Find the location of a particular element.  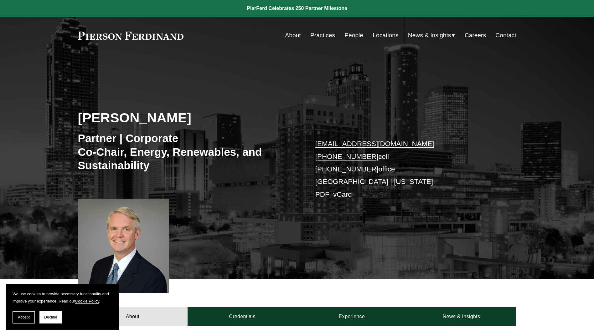

section: Cookie banner is located at coordinates (63, 307).